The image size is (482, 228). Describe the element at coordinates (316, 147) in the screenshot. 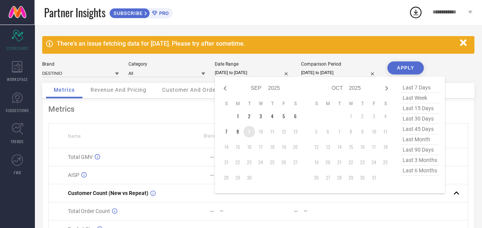

I see `td: Sun Oct 12 2025` at that location.